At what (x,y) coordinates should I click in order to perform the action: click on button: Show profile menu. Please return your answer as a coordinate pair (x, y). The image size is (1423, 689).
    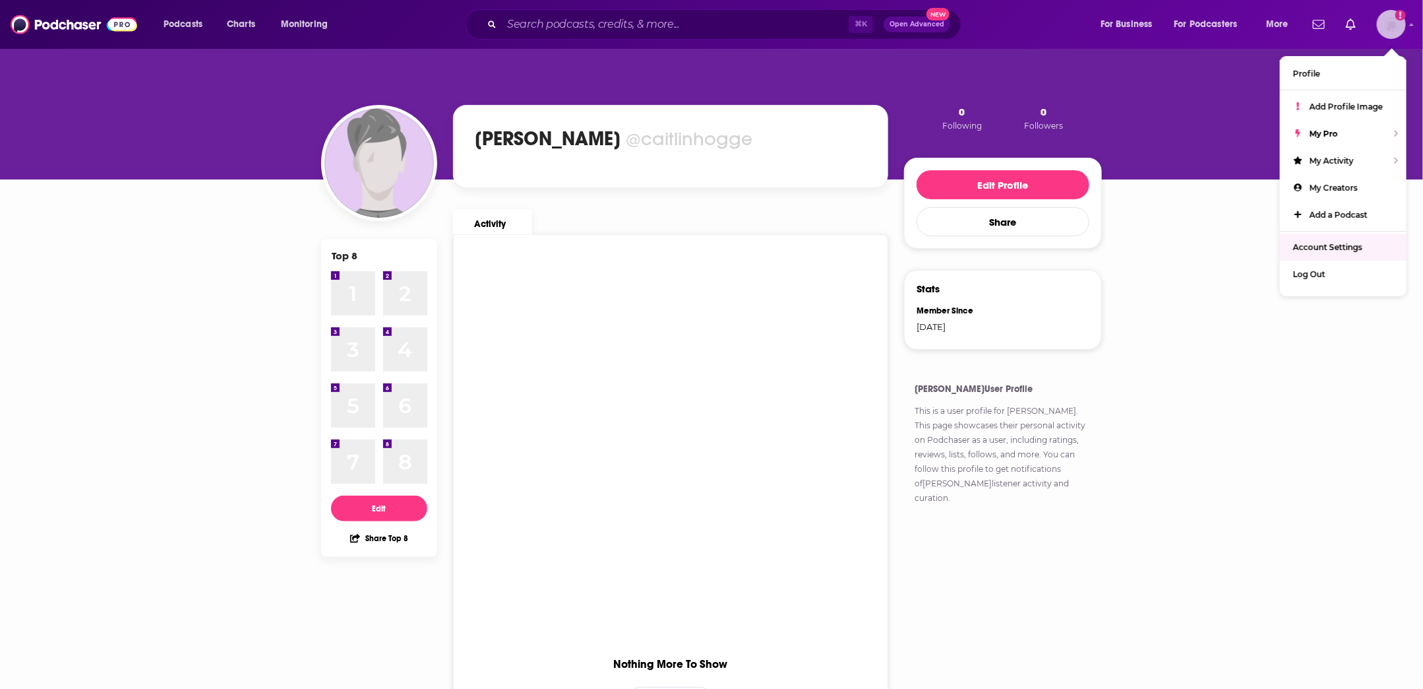
    Looking at the image, I should click on (1392, 24).